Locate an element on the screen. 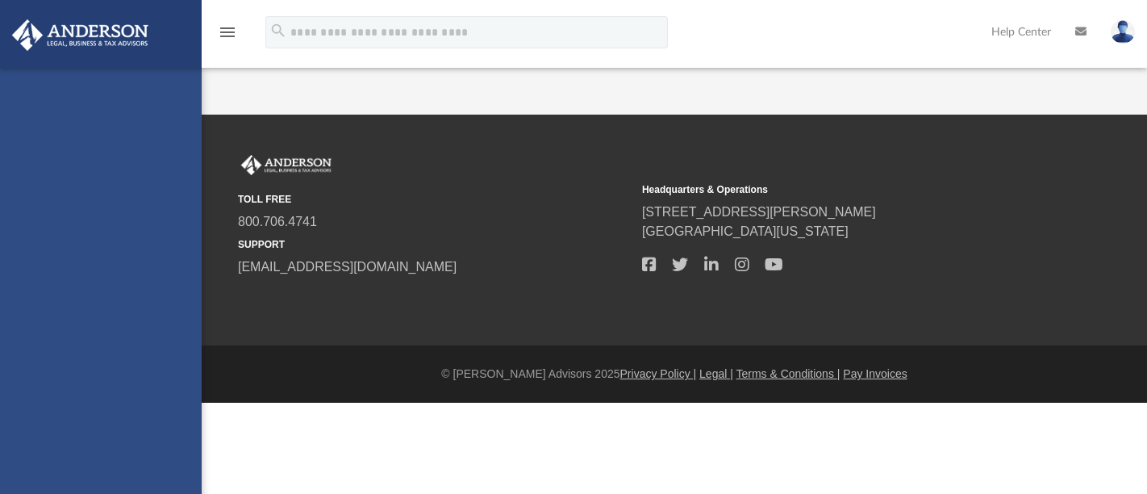  img: User Pic is located at coordinates (1122, 31).